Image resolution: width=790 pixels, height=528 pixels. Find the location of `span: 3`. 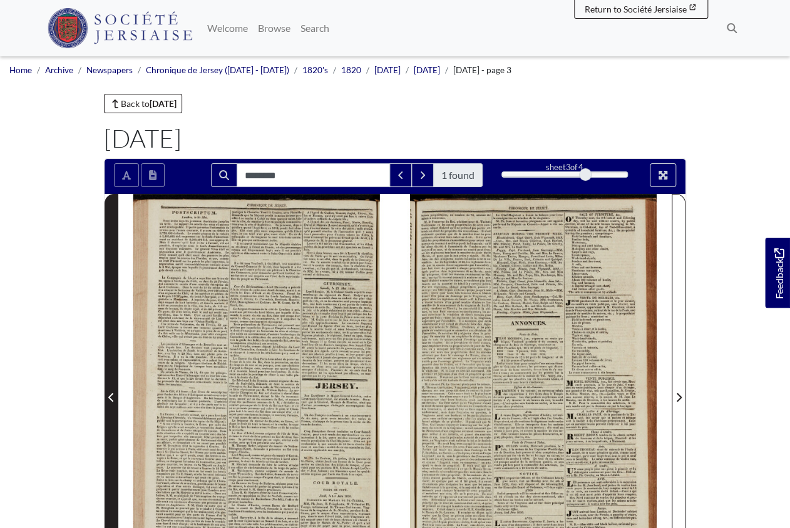

span: 3 is located at coordinates (568, 167).